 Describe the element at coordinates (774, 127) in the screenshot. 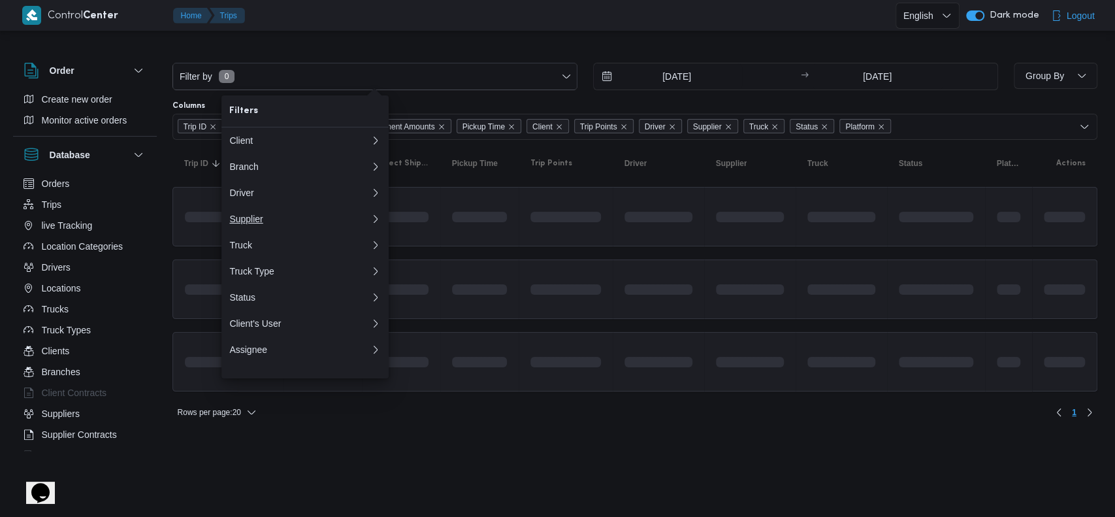

I see `button: Remove Truck from selection in this group` at that location.